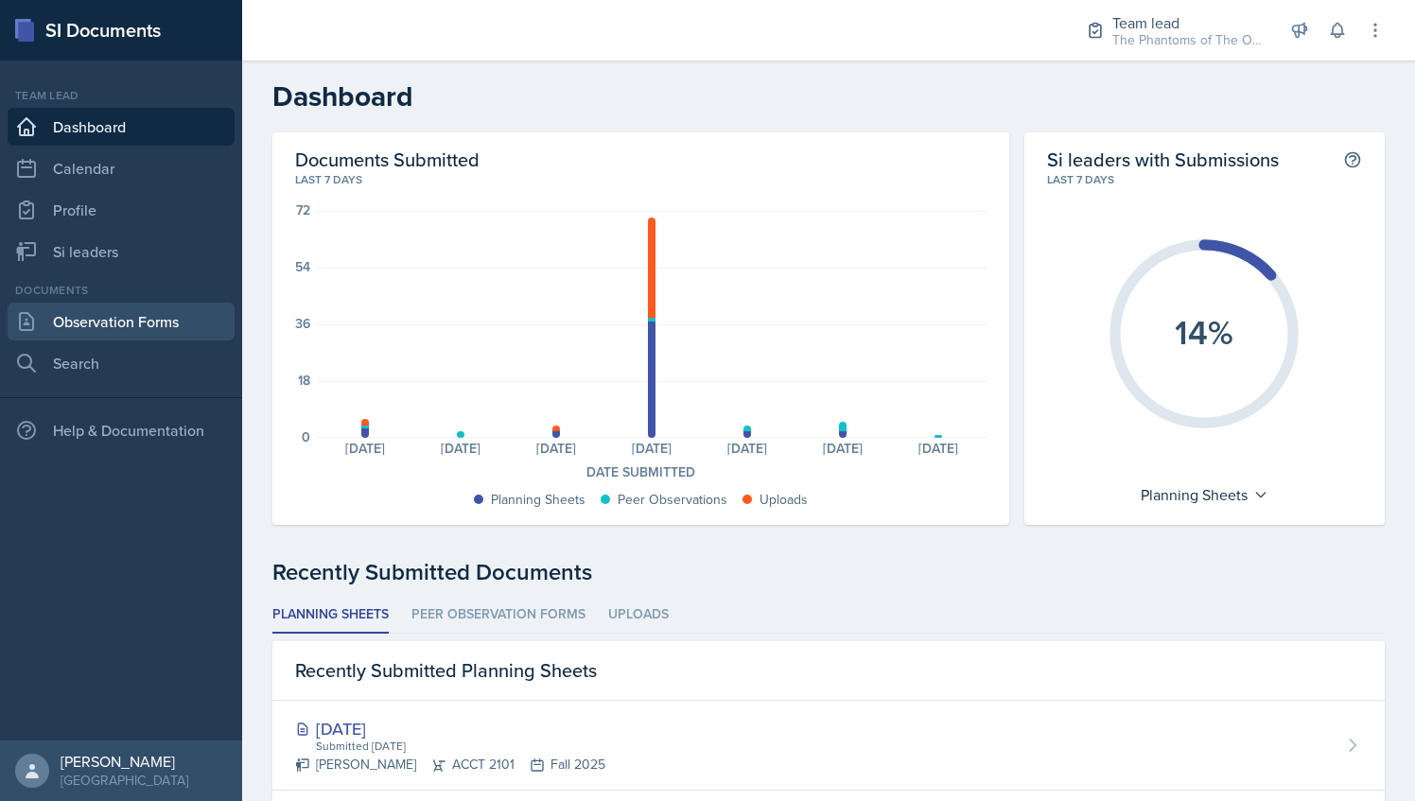  Describe the element at coordinates (121, 290) in the screenshot. I see `div: Documents` at that location.